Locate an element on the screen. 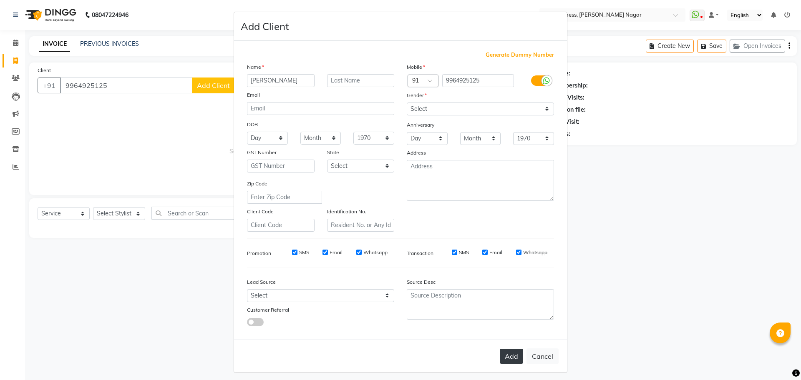  input: Mobile is located at coordinates (478, 81).